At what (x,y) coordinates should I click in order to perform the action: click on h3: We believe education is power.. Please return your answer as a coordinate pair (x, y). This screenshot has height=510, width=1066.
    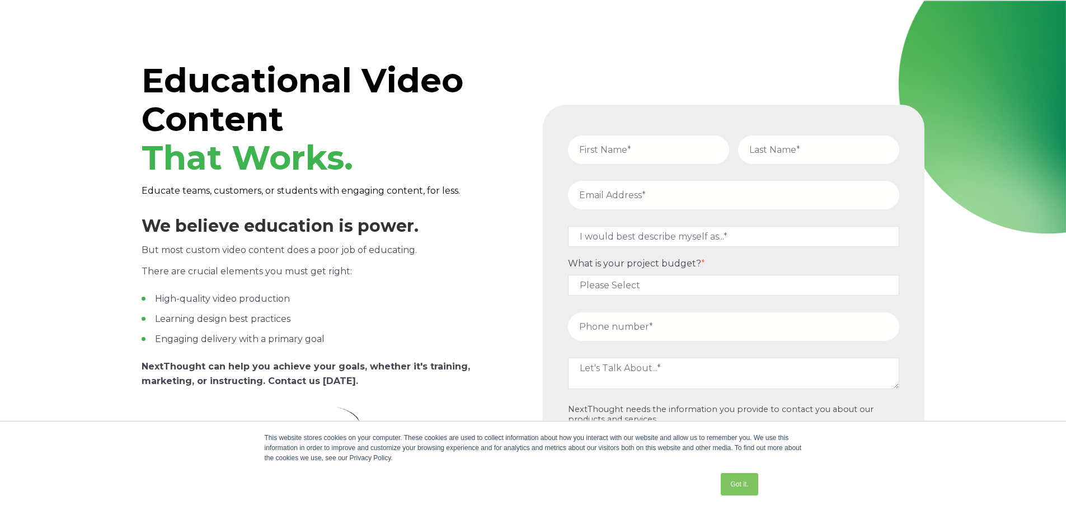
    Looking at the image, I should click on (332, 226).